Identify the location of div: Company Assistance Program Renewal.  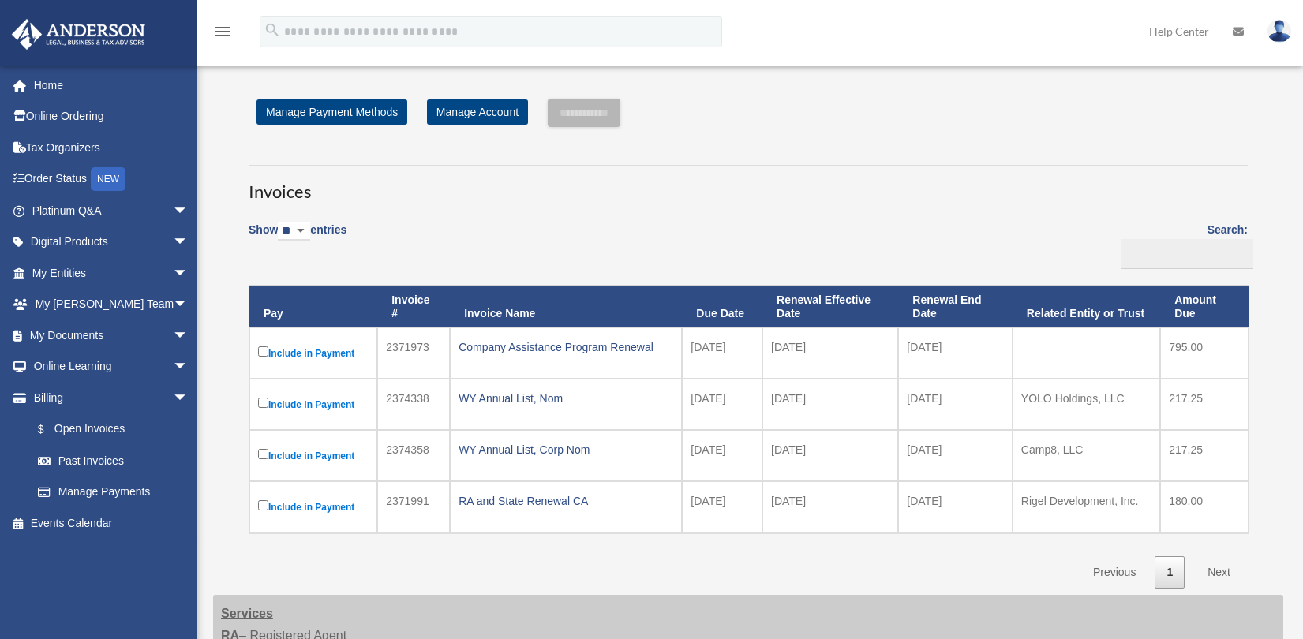
(566, 347).